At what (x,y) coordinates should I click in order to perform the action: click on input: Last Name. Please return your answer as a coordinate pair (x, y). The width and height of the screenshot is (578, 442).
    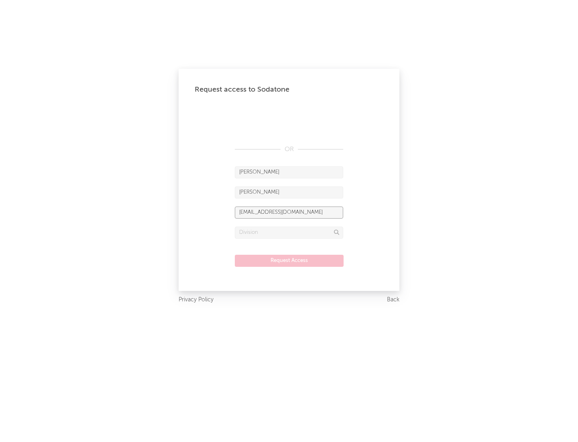
    Looking at the image, I should click on (289, 192).